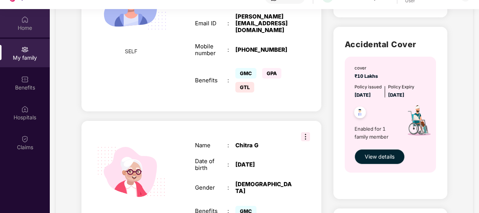 The height and width of the screenshot is (213, 479). I want to click on img: icon, so click(418, 122).